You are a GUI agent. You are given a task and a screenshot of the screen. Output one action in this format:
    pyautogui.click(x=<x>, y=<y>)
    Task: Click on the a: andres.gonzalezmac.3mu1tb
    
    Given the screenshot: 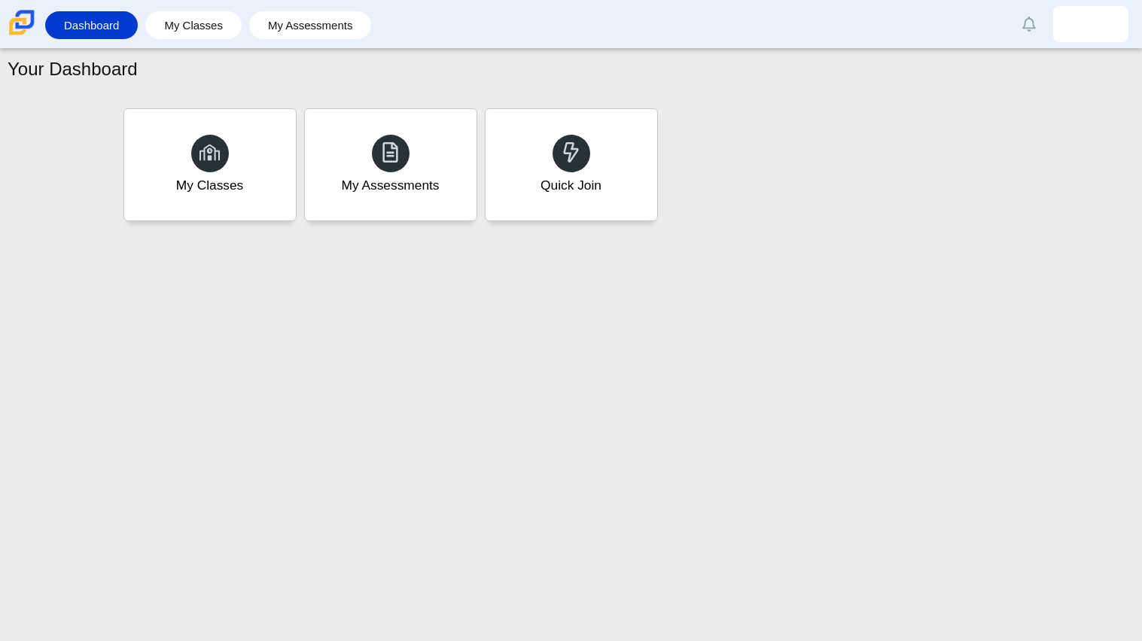 What is the action you would take?
    pyautogui.click(x=1091, y=24)
    